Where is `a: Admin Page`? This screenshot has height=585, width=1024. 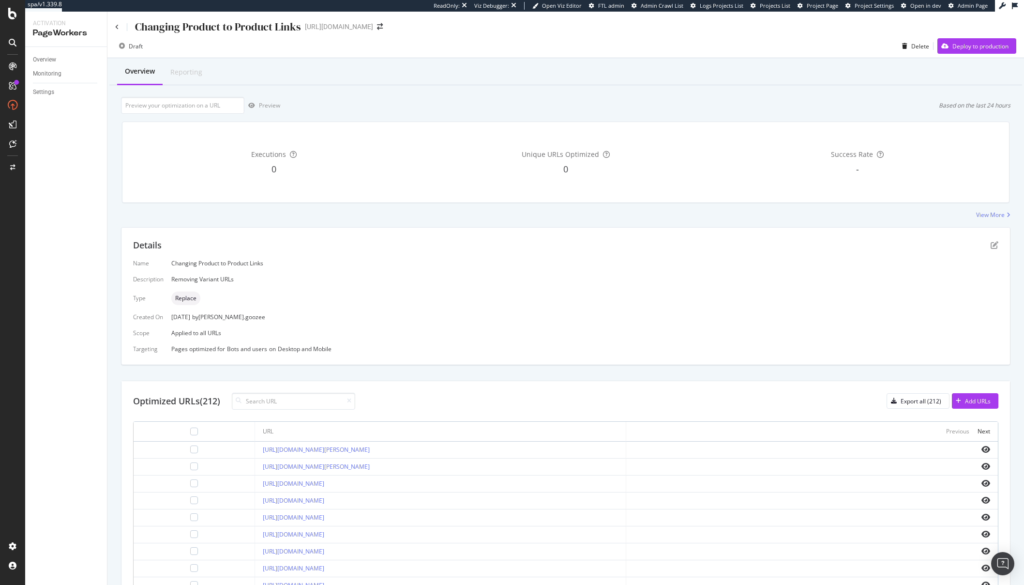 a: Admin Page is located at coordinates (968, 6).